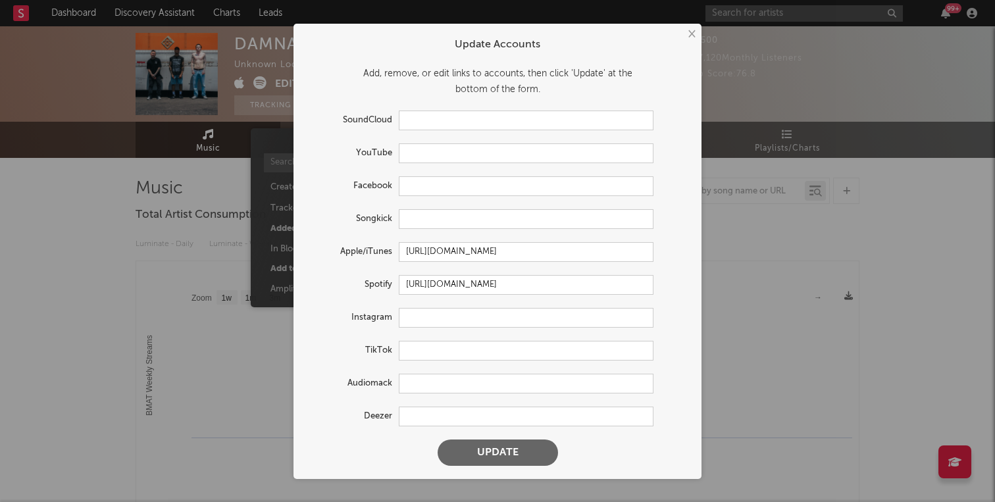 The height and width of the screenshot is (502, 995). Describe the element at coordinates (353, 219) in the screenshot. I see `label: Songkick` at that location.